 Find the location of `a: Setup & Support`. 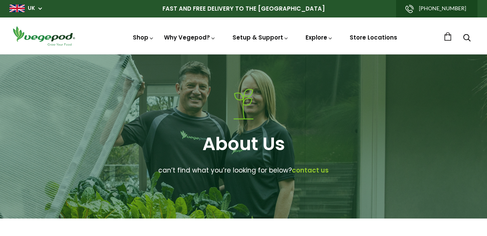

a: Setup & Support is located at coordinates (260, 37).